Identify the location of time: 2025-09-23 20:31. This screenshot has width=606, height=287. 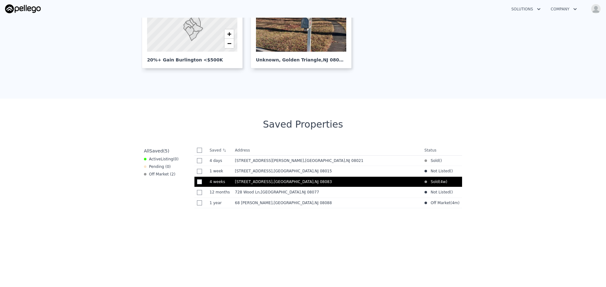
(220, 171).